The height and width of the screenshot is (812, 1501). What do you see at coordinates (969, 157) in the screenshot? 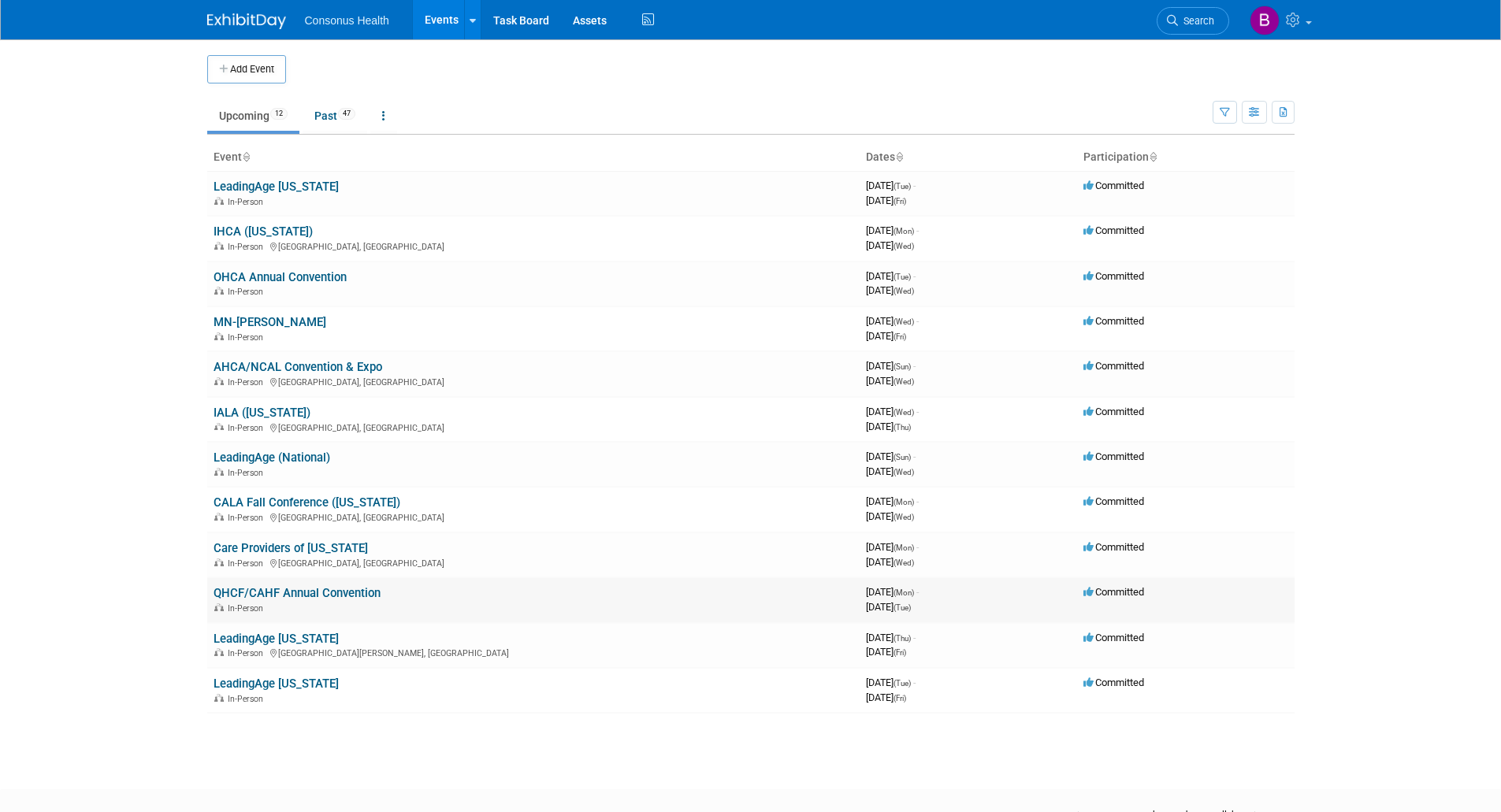
I see `th: Dates` at bounding box center [969, 157].